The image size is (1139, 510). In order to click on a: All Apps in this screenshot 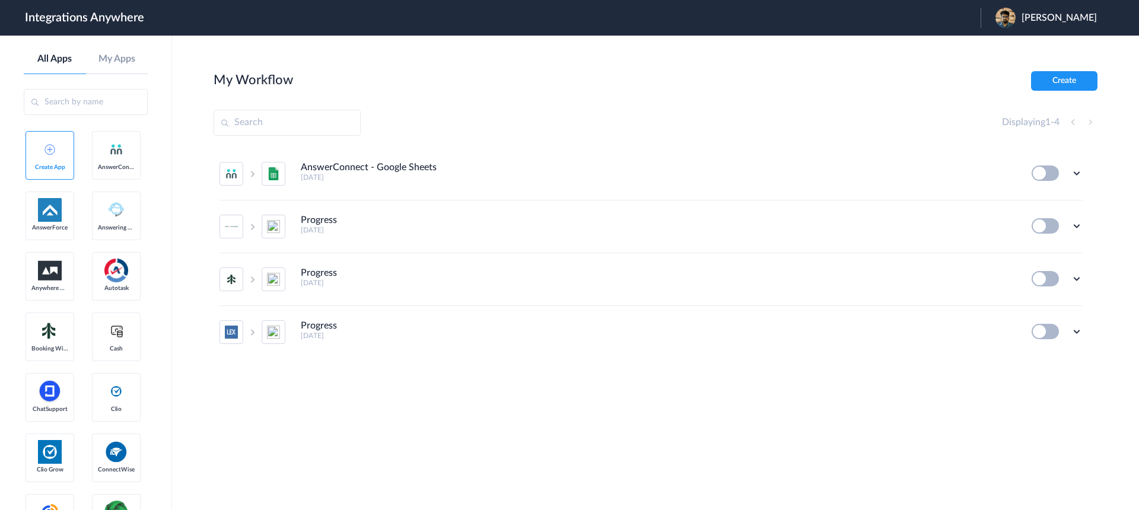, I will do `click(55, 59)`.